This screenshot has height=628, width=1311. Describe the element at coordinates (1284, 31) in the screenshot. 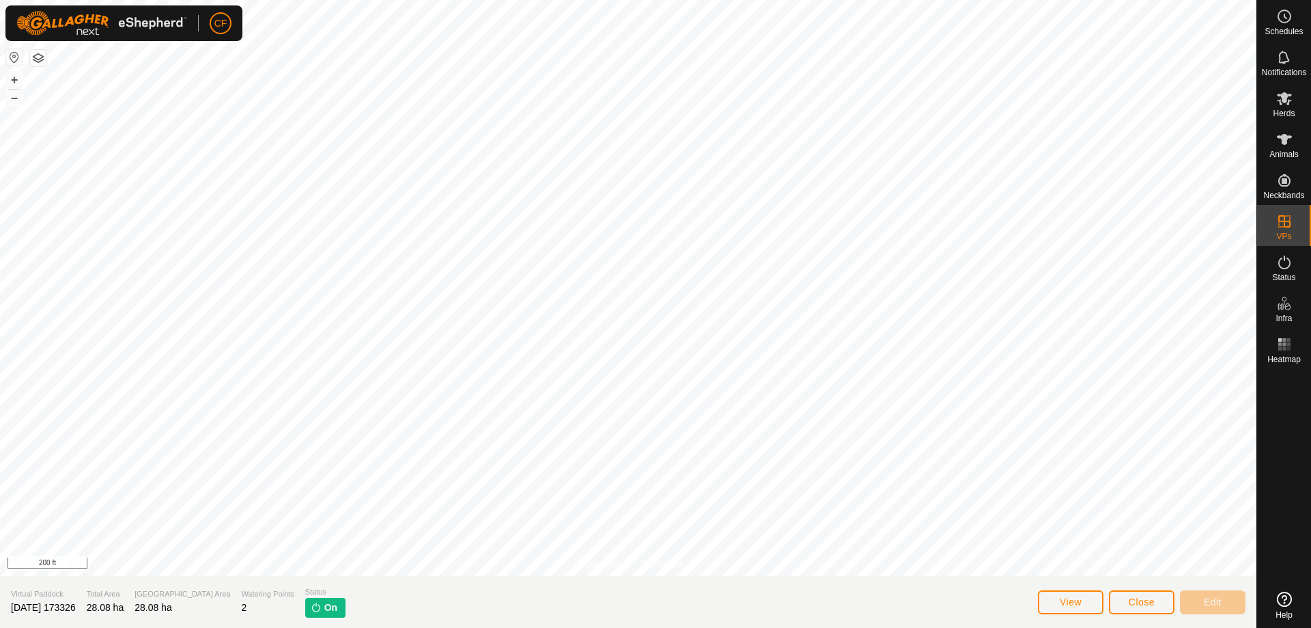

I see `span: Schedules` at that location.